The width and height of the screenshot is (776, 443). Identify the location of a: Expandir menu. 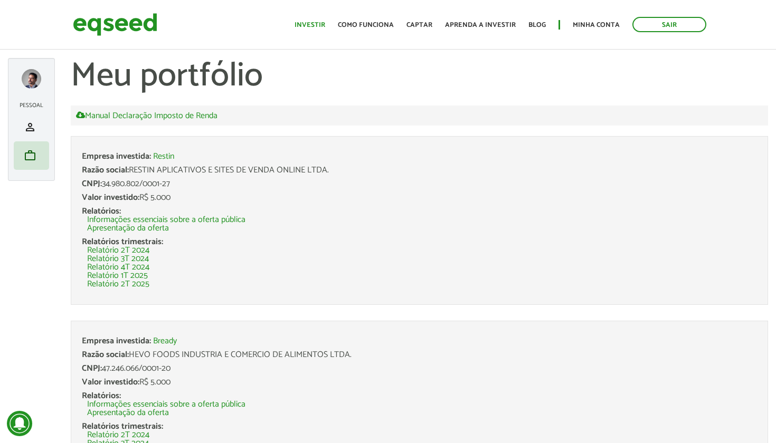
(31, 79).